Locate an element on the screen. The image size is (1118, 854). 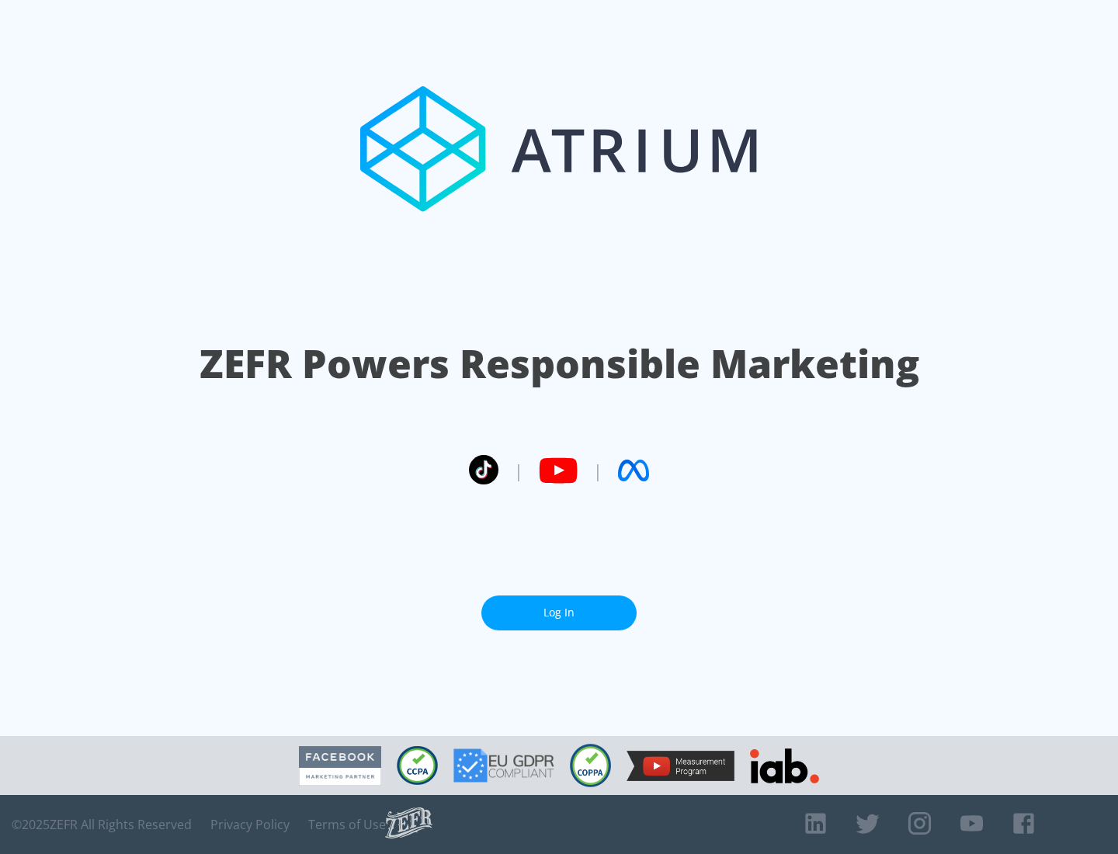
img: IAB is located at coordinates (784, 766).